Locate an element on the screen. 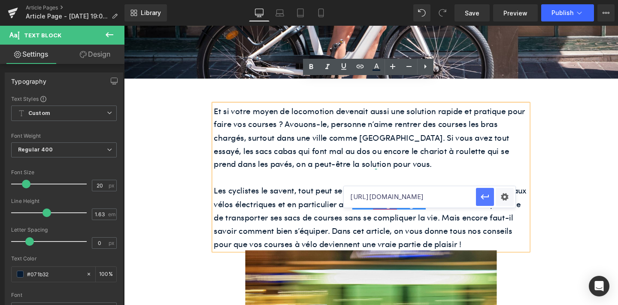 Image resolution: width=618 pixels, height=305 pixels. a: Tablet is located at coordinates (300, 13).